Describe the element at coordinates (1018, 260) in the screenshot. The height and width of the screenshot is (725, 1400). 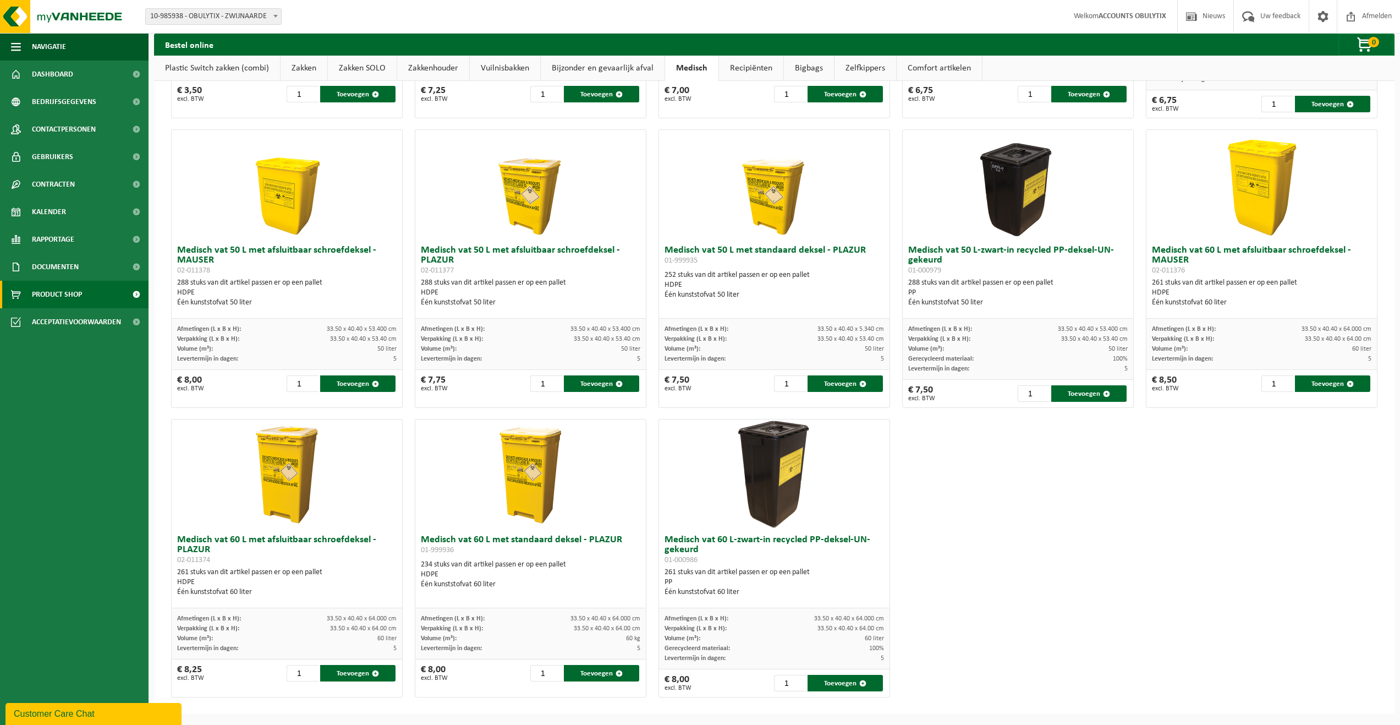
I see `h3: Medisch vat 50 L-zwart-in recycled PP-deksel-UN-gekeurd` at that location.